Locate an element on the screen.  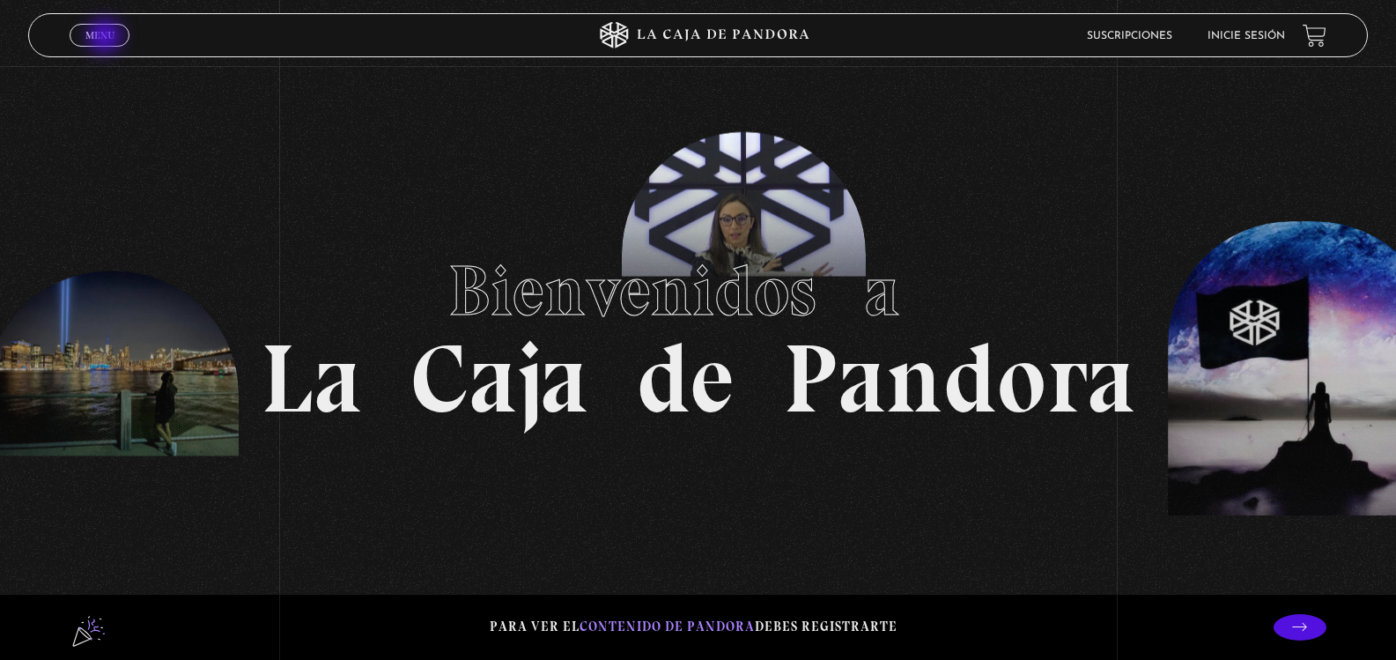
a: Inicie sesión is located at coordinates (1247, 36).